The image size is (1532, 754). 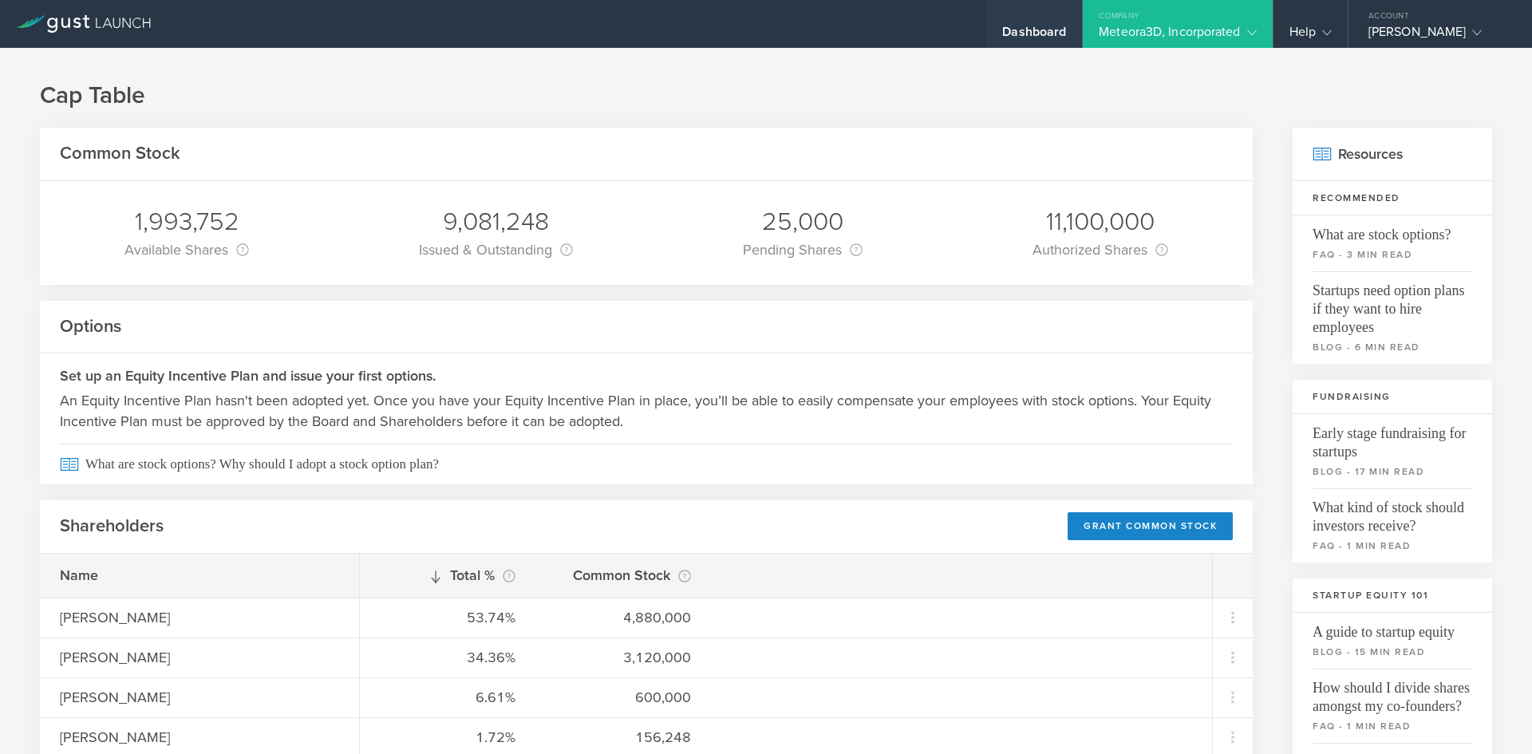 What do you see at coordinates (112, 526) in the screenshot?
I see `h2: Shareholders` at bounding box center [112, 526].